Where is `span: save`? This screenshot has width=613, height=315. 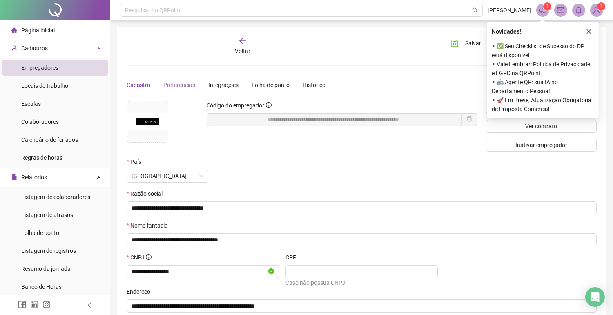 span: save is located at coordinates (455, 43).